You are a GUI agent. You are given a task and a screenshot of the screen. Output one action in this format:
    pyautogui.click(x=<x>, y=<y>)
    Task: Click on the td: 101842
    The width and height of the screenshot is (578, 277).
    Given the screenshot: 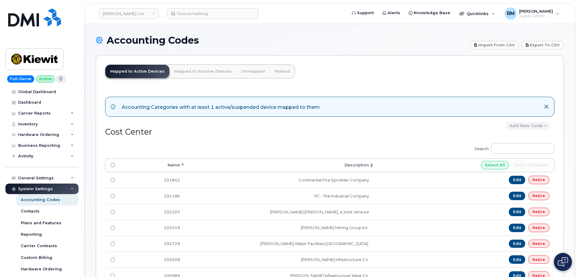 What is the action you would take?
    pyautogui.click(x=153, y=180)
    